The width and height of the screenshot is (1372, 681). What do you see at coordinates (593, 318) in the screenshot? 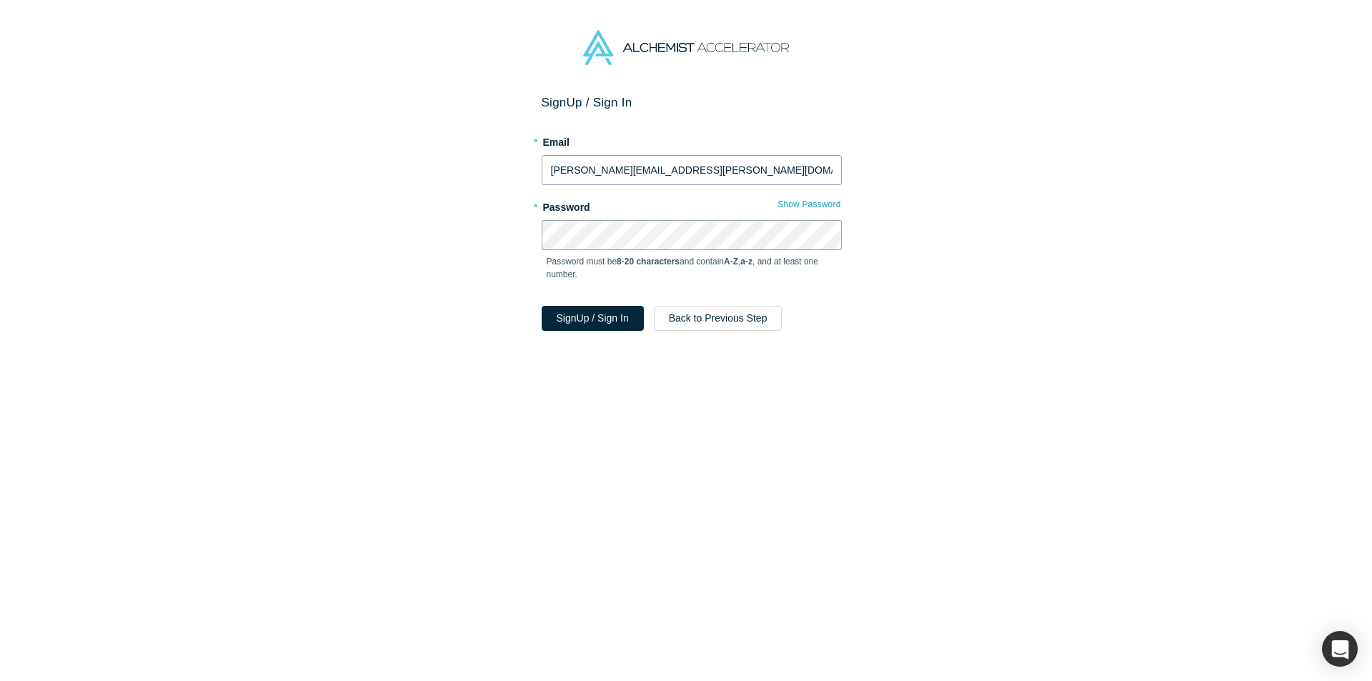
I see `button: SignUp / Sign In` at bounding box center [593, 318].